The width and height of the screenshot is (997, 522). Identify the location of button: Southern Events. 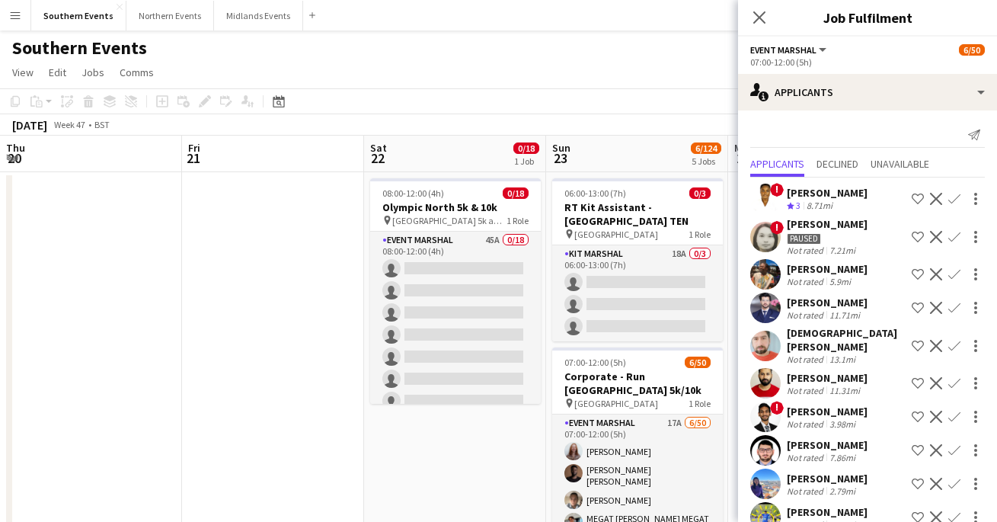
(78, 15).